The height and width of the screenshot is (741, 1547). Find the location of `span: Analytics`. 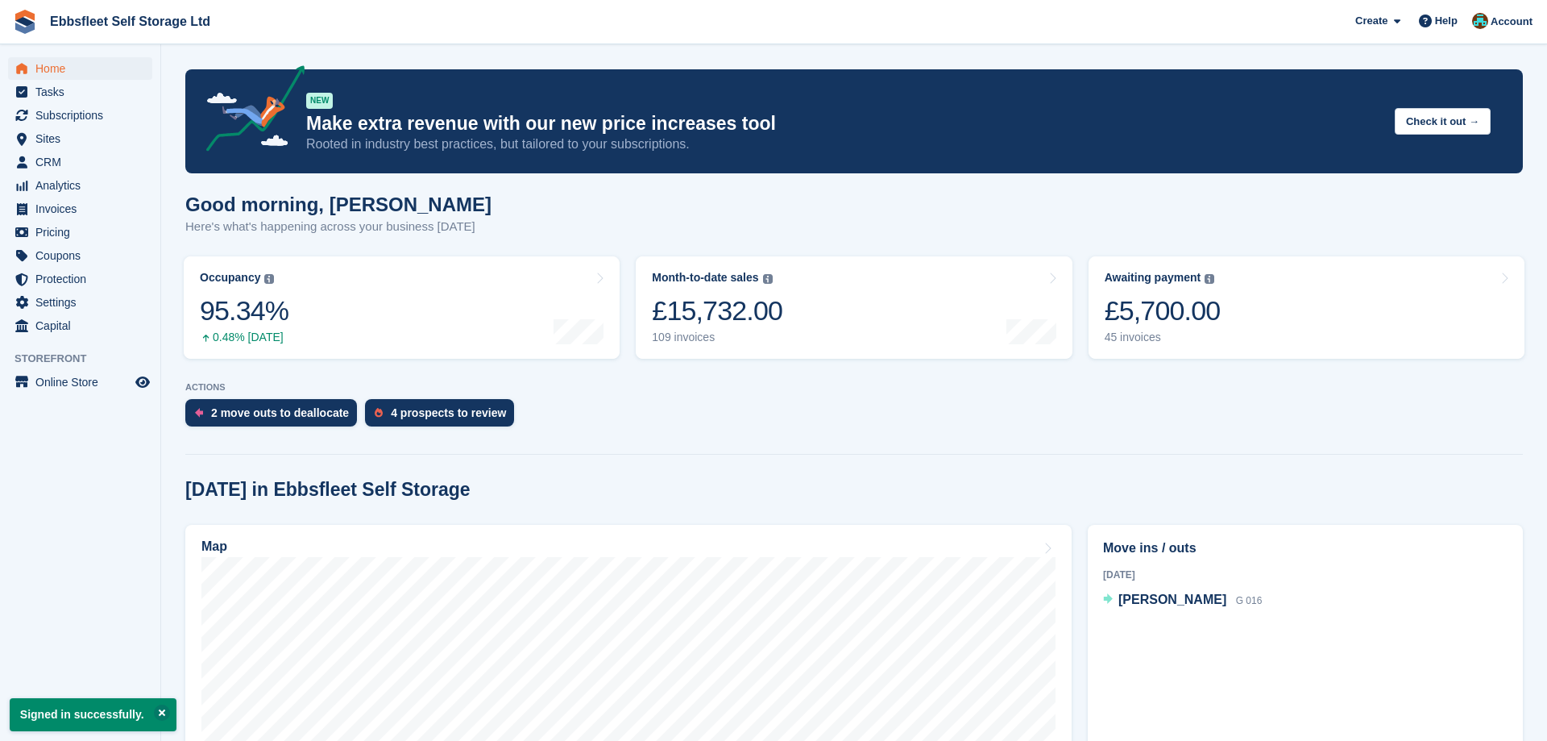

span: Analytics is located at coordinates (84, 185).